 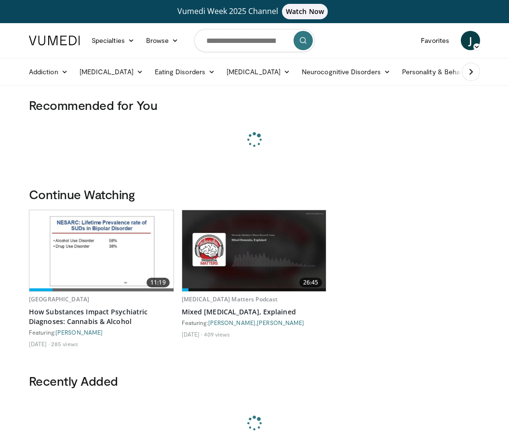 I want to click on div: Featuring:, so click(x=101, y=332).